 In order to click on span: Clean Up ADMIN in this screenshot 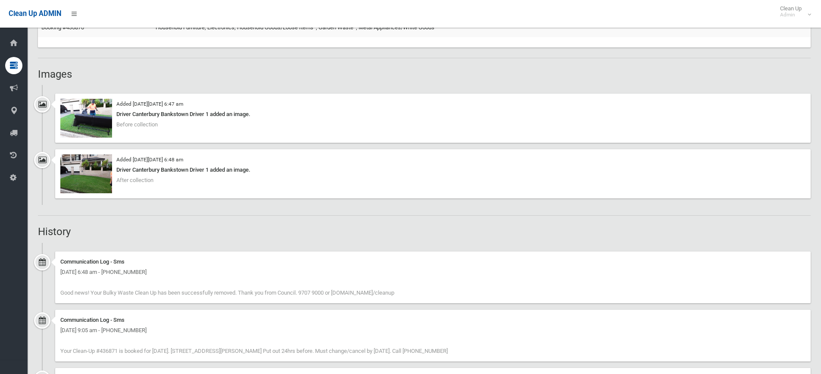, I will do `click(35, 13)`.